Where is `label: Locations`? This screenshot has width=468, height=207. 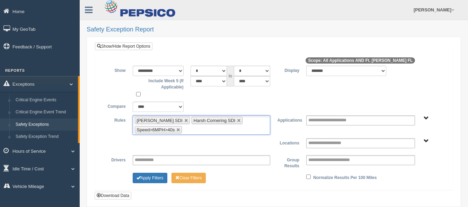
label: Locations is located at coordinates (288, 143).